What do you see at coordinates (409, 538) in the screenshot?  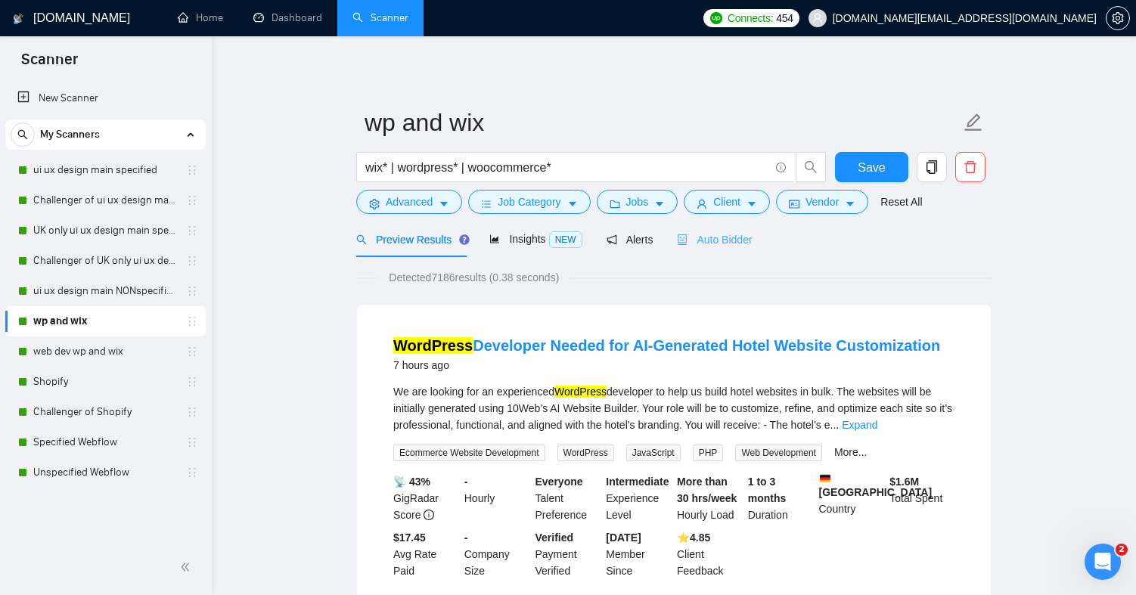 I see `b: $17.45` at bounding box center [409, 538].